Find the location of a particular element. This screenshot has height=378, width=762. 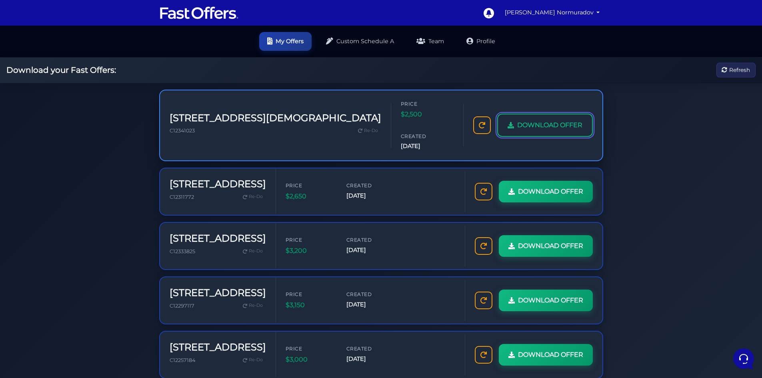

span: C12297117 is located at coordinates (182, 306).